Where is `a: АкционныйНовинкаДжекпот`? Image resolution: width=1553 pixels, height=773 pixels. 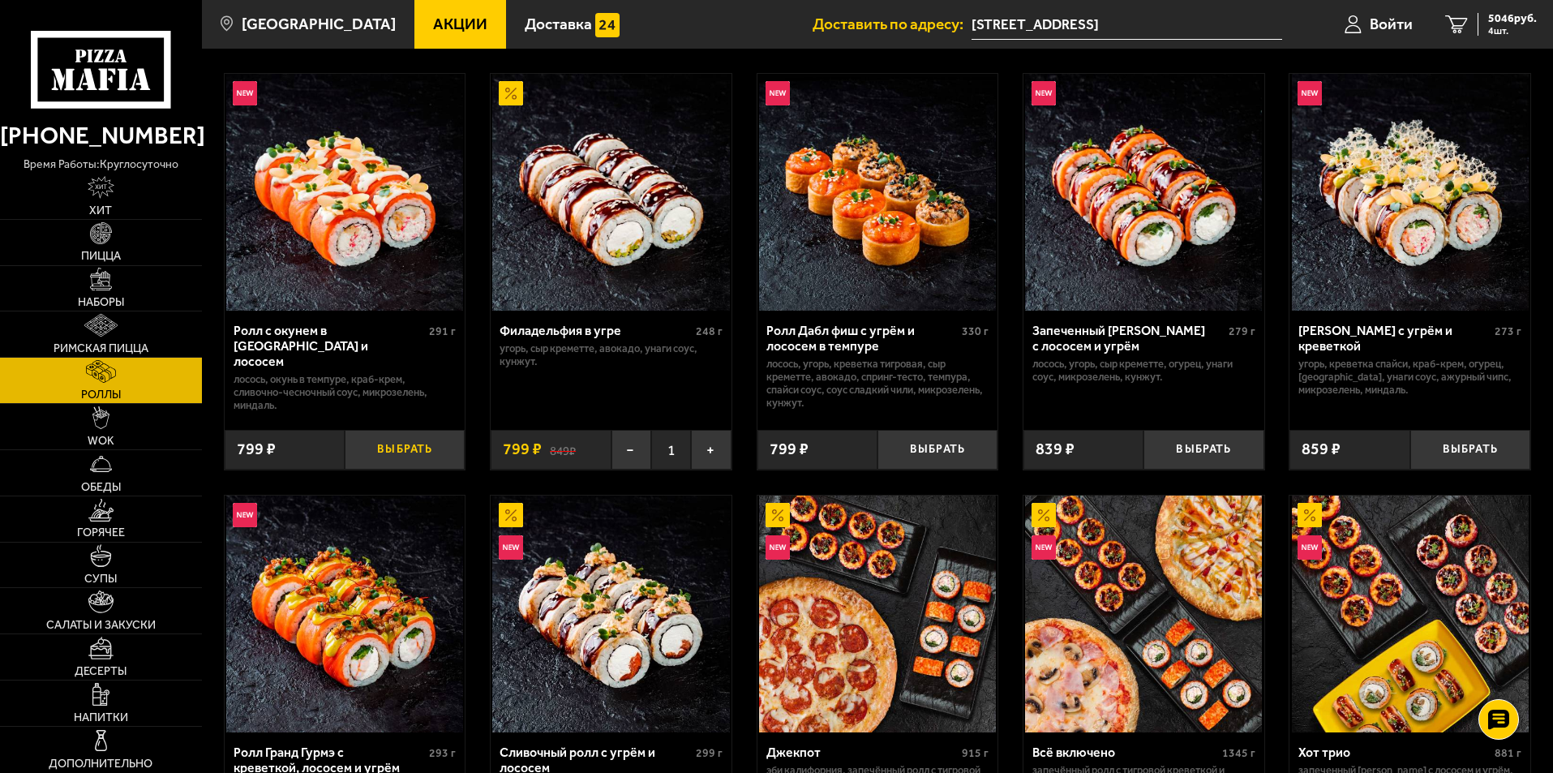
a: АкционныйНовинкаДжекпот is located at coordinates (877, 614).